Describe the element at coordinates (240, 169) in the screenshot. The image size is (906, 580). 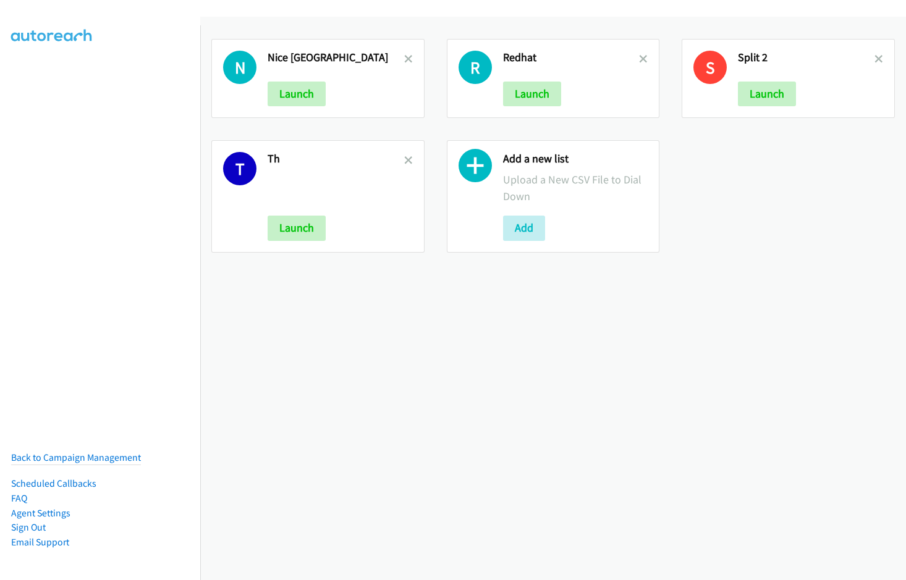
I see `h1: T` at that location.